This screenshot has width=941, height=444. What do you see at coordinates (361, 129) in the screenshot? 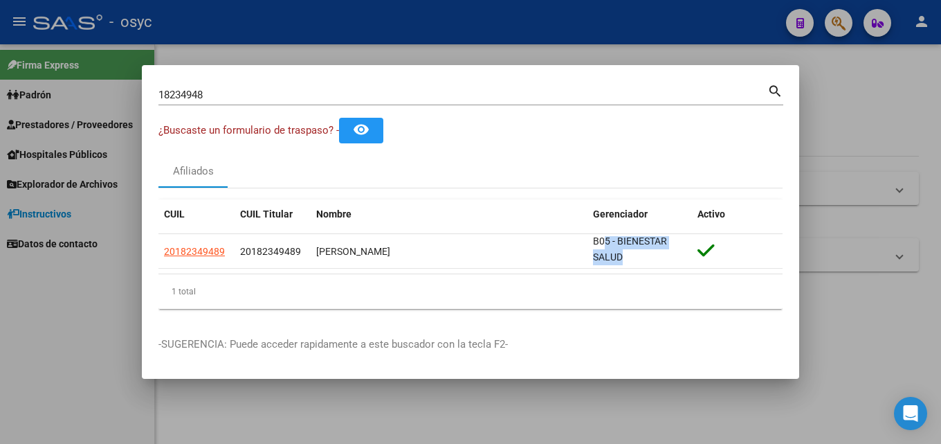
I see `mat-icon: remove_red_eye` at bounding box center [361, 129].